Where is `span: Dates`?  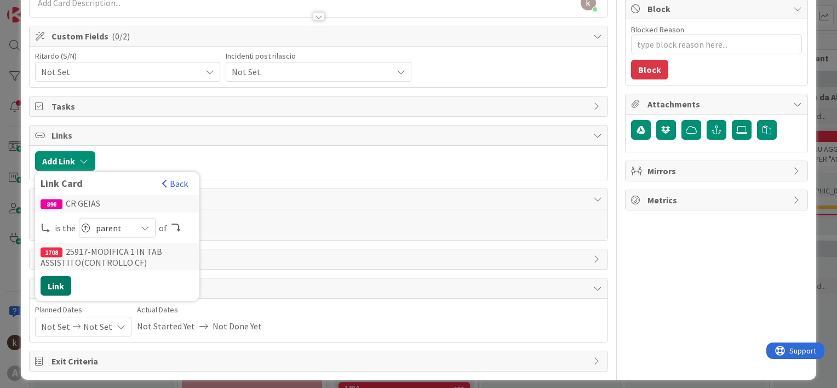
span: Dates is located at coordinates (319, 288).